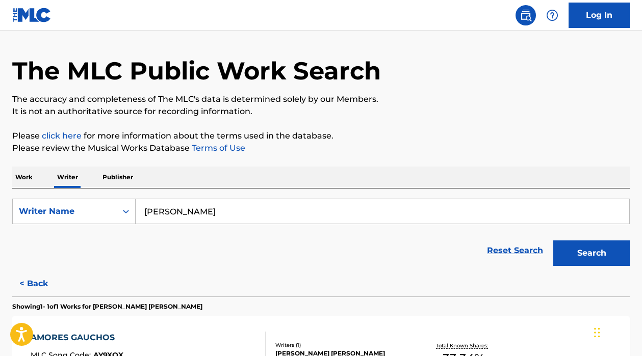  What do you see at coordinates (67, 177) in the screenshot?
I see `p: Writer` at bounding box center [67, 177].